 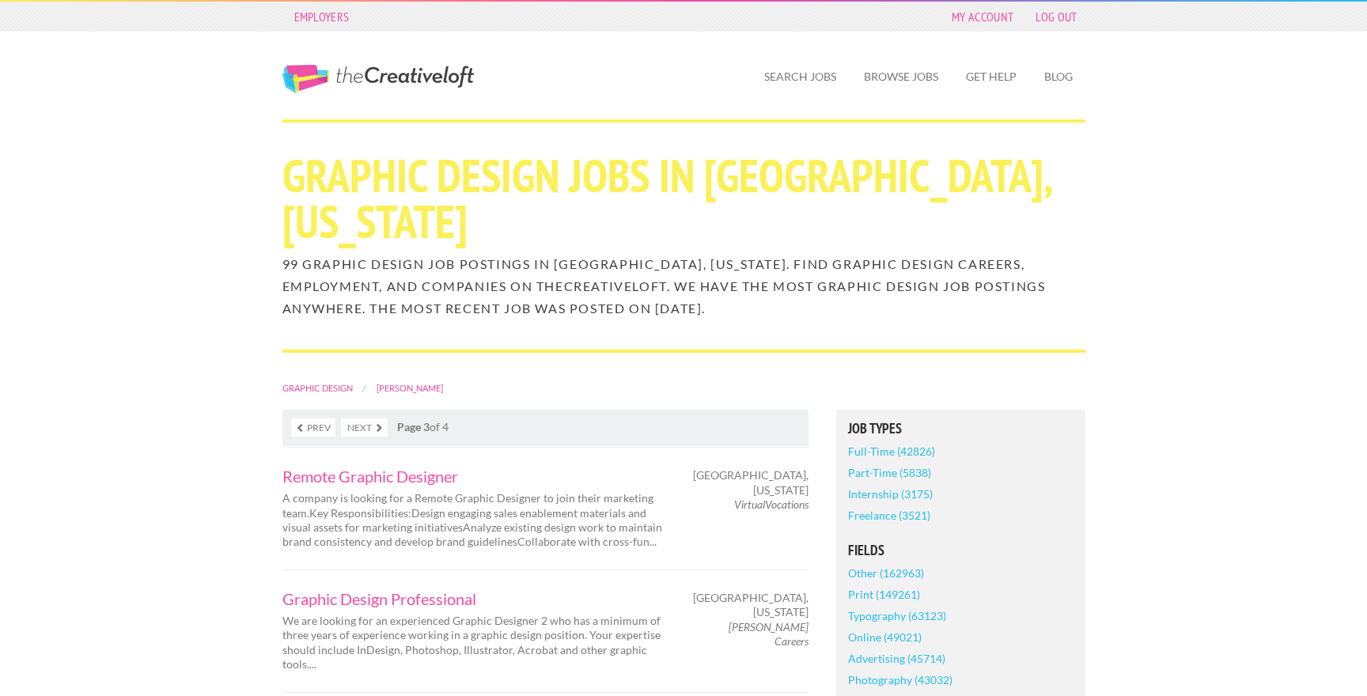 What do you see at coordinates (900, 680) in the screenshot?
I see `a: Photography (43032)` at bounding box center [900, 680].